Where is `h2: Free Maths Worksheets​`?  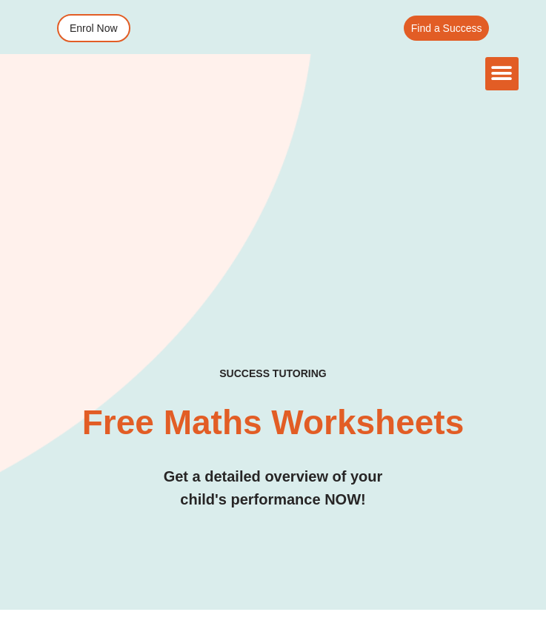 h2: Free Maths Worksheets​ is located at coordinates (273, 423).